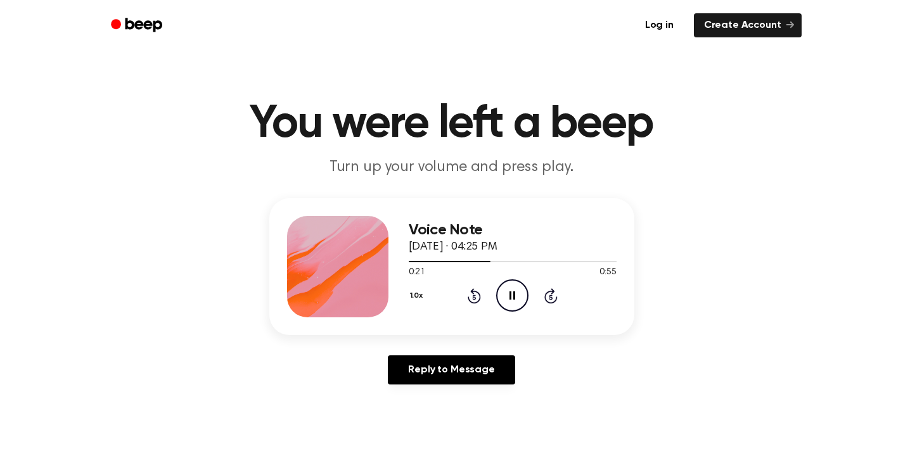 The height and width of the screenshot is (463, 903). Describe the element at coordinates (659, 25) in the screenshot. I see `a: Log in` at that location.